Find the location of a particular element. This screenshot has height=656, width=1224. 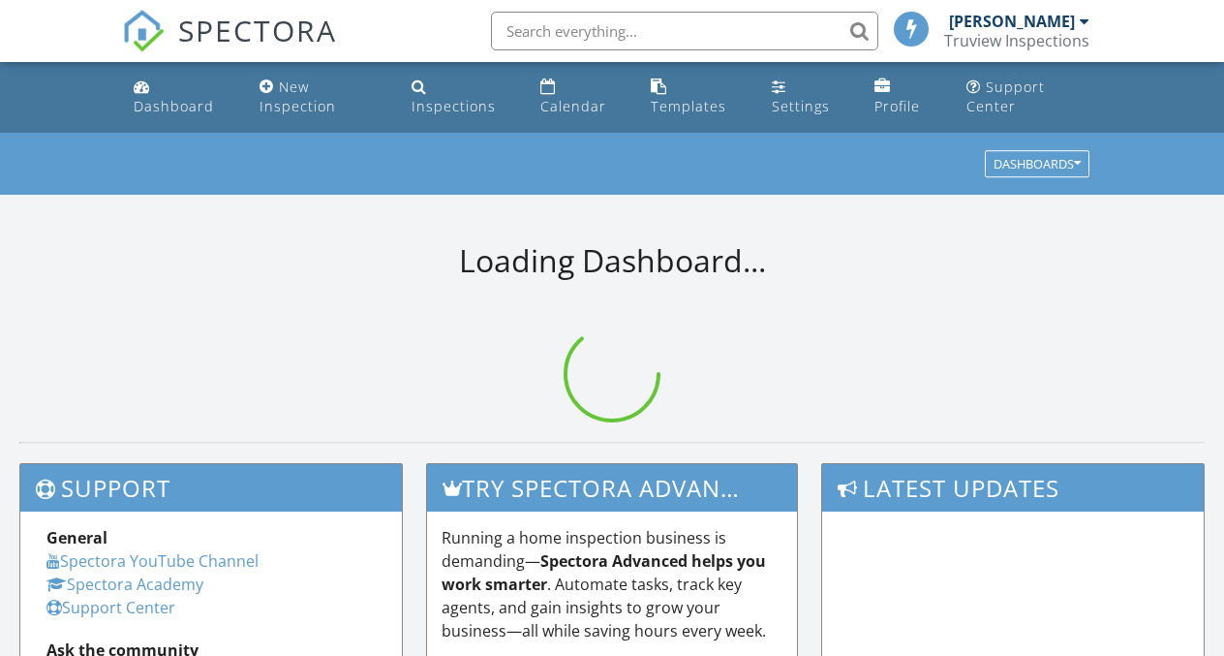

input: Search everything... is located at coordinates (685, 31).